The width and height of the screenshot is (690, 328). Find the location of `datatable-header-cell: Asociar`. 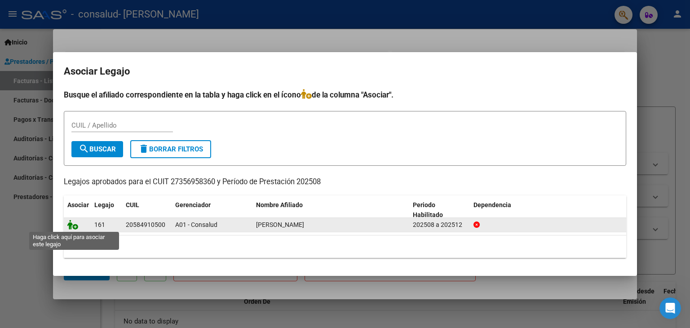

datatable-header-cell: Asociar is located at coordinates (77, 210).